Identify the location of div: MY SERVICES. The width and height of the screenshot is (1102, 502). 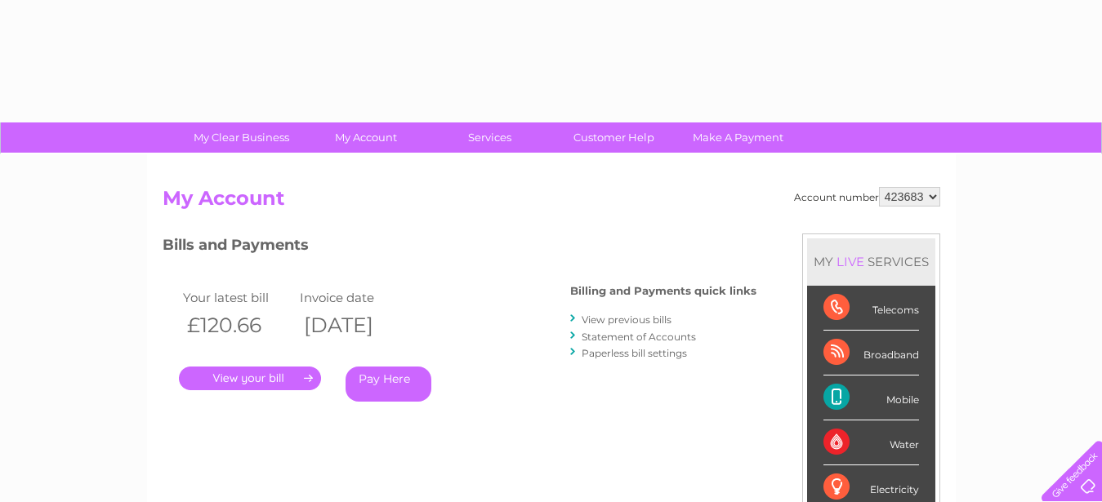
(871, 261).